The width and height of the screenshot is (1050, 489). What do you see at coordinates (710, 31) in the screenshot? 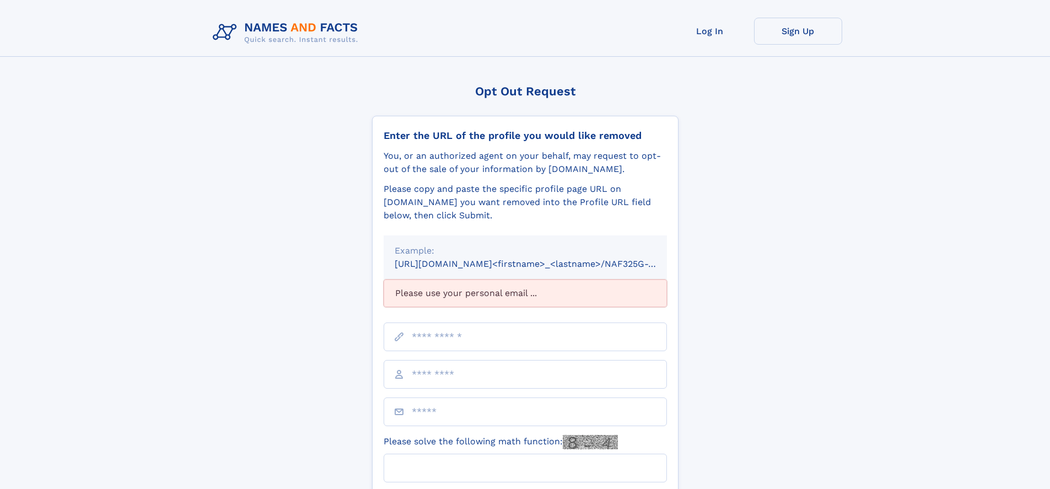
I see `a: Log In` at bounding box center [710, 31].